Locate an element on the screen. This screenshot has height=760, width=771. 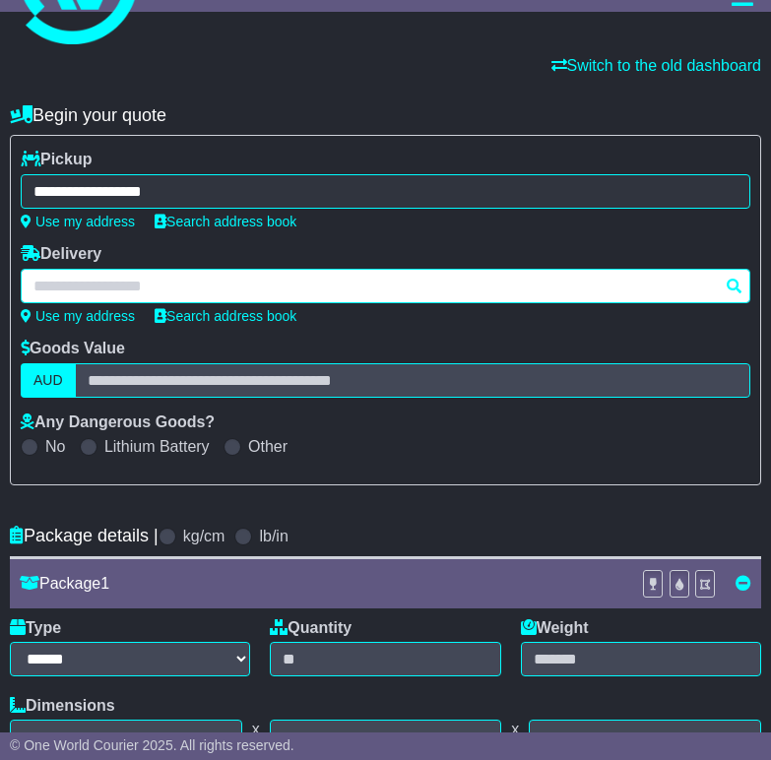
label: AUD is located at coordinates (48, 380).